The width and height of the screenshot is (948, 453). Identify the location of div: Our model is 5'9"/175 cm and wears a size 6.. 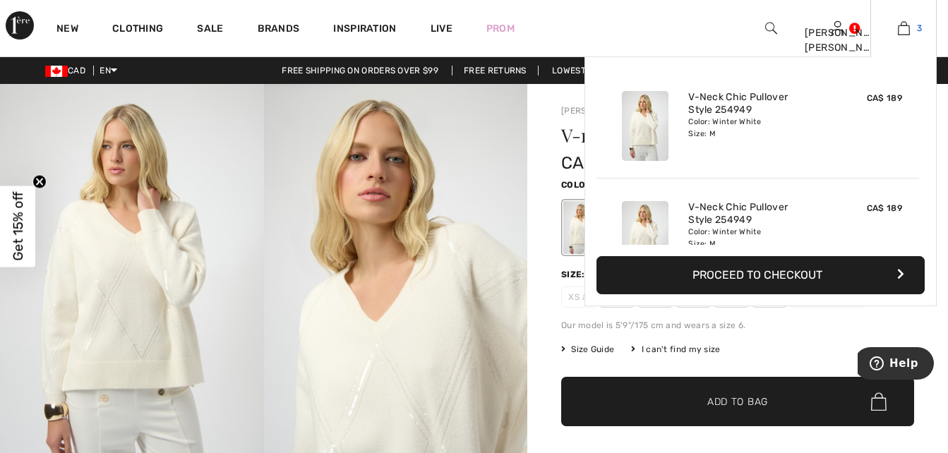
(738, 325).